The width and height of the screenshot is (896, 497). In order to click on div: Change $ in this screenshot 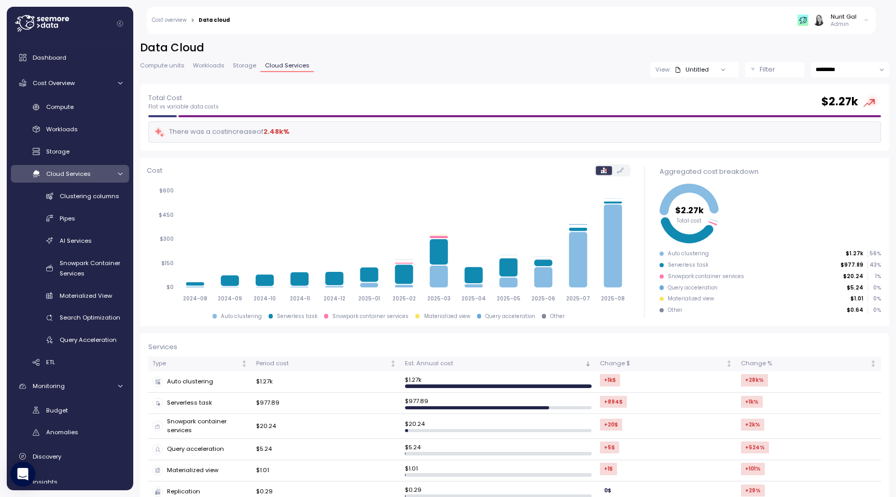, I will do `click(661, 363)`.